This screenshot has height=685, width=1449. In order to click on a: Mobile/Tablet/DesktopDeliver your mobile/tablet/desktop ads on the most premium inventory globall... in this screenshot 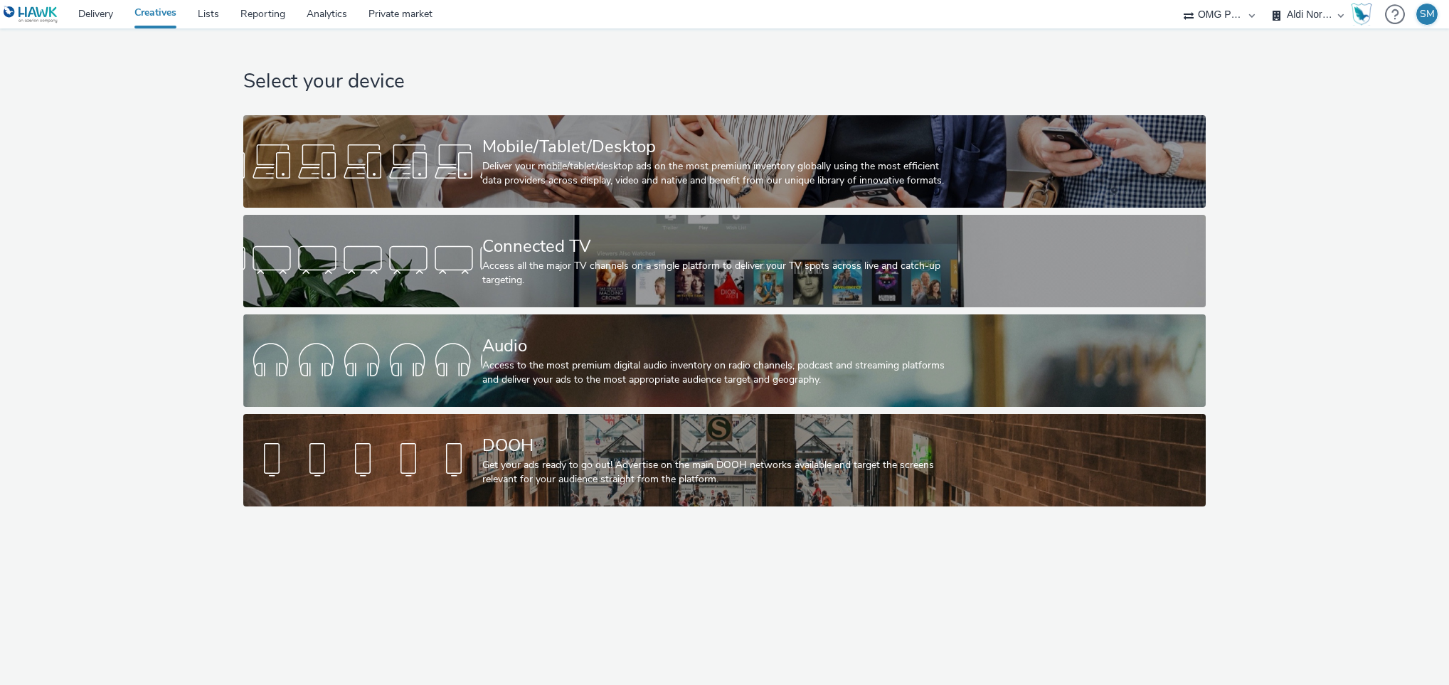, I will do `click(724, 161)`.